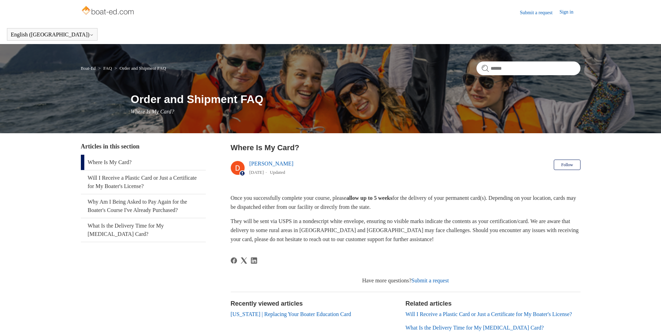  What do you see at coordinates (254, 261) in the screenshot?
I see `a: LinkedIn` at bounding box center [254, 261].